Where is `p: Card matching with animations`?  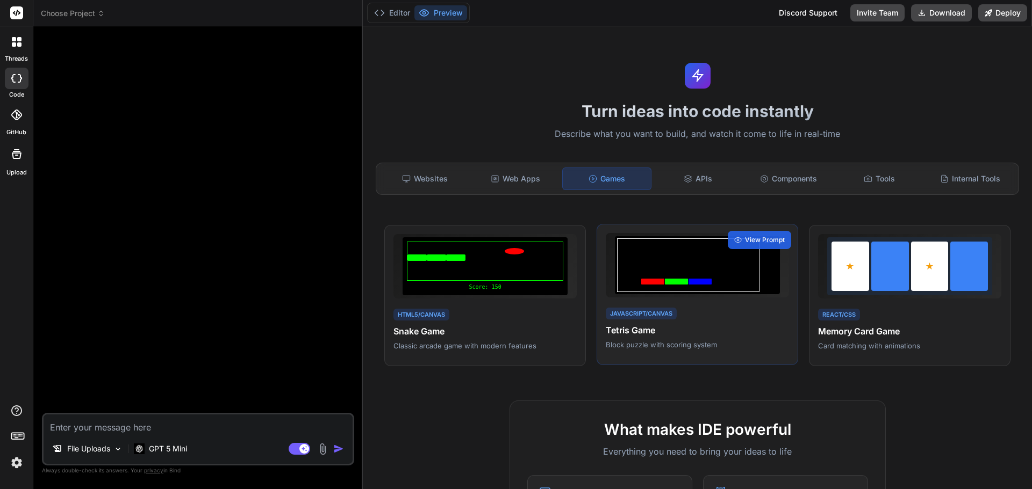
p: Card matching with animations is located at coordinates (909, 346).